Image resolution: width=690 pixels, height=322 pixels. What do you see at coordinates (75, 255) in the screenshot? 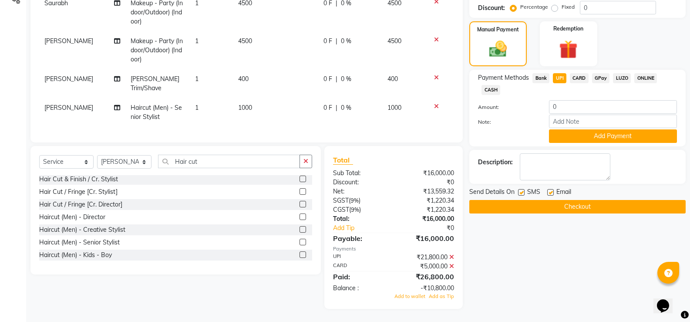
I see `div: Haircut (Men) - Kids - Boy` at bounding box center [75, 255].